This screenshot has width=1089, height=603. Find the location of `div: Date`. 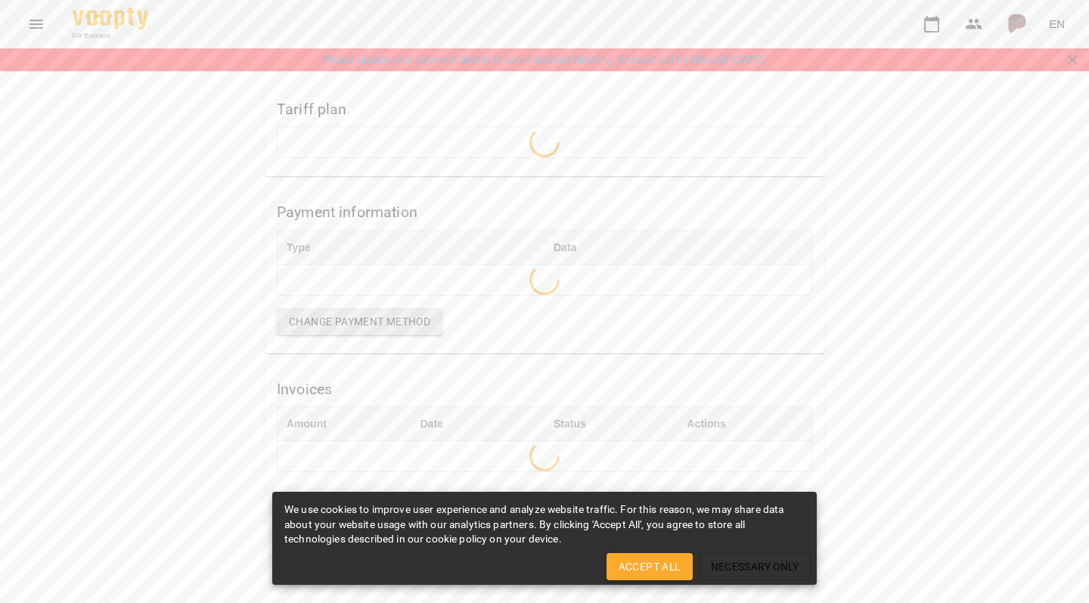

div: Date is located at coordinates (478, 423).